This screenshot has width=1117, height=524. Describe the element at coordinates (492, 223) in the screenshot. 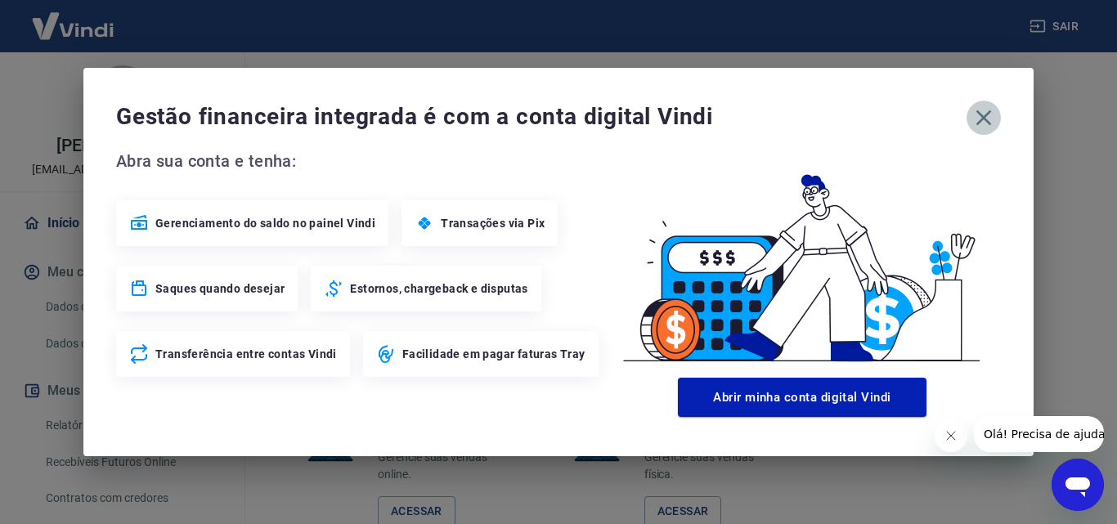

I see `span: Transações via Pix` at that location.